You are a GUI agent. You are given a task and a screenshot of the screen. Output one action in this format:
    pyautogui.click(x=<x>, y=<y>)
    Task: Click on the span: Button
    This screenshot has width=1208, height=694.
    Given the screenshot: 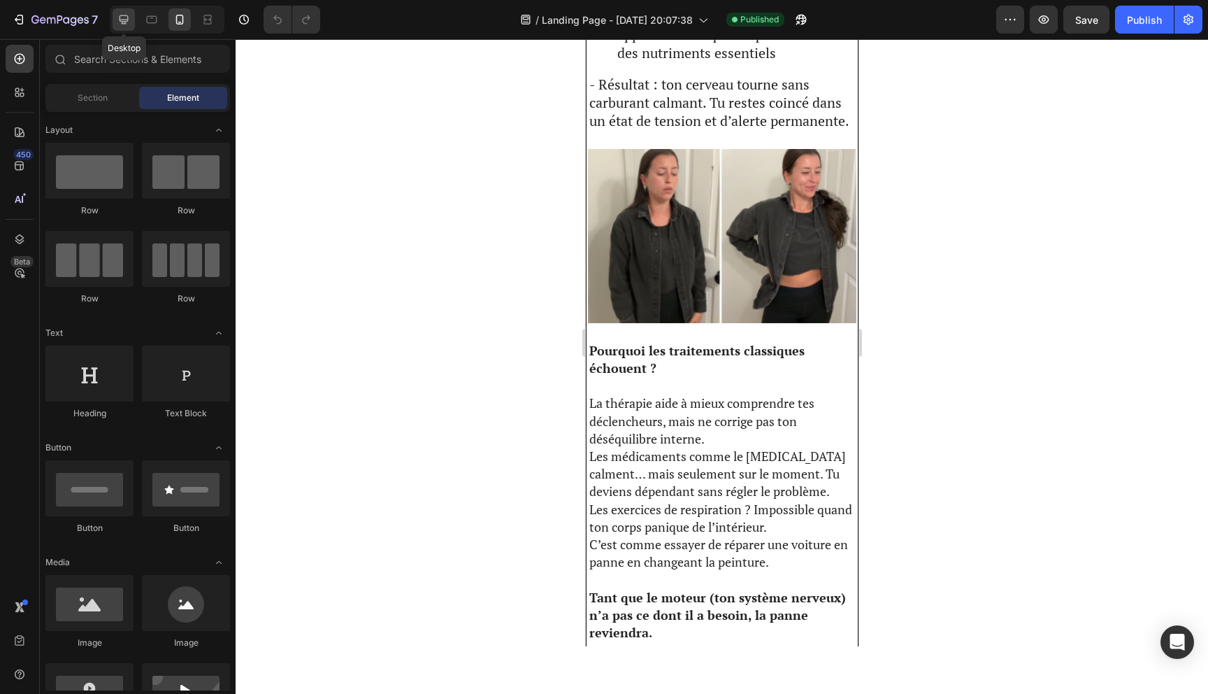 What is the action you would take?
    pyautogui.click(x=58, y=448)
    